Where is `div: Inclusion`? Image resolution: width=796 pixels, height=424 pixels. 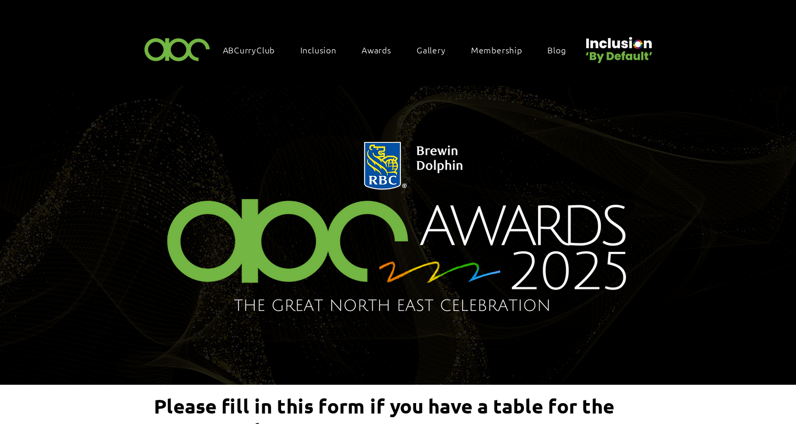 div: Inclusion is located at coordinates (324, 50).